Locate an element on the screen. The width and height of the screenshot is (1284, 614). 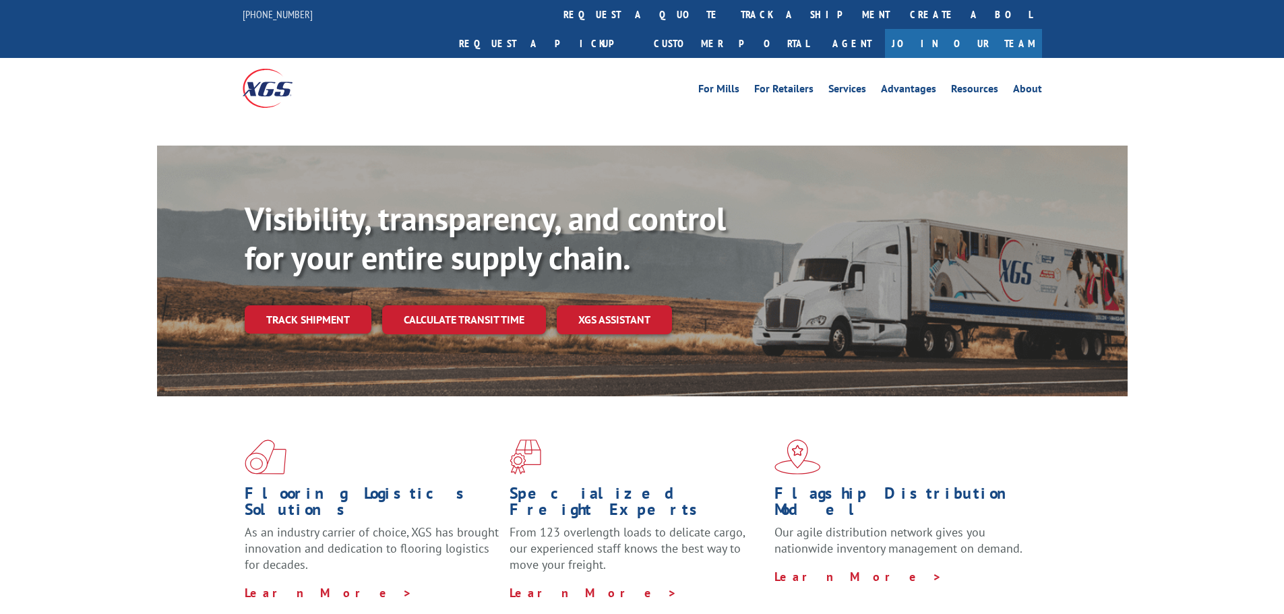
a: For Mills is located at coordinates (719, 91).